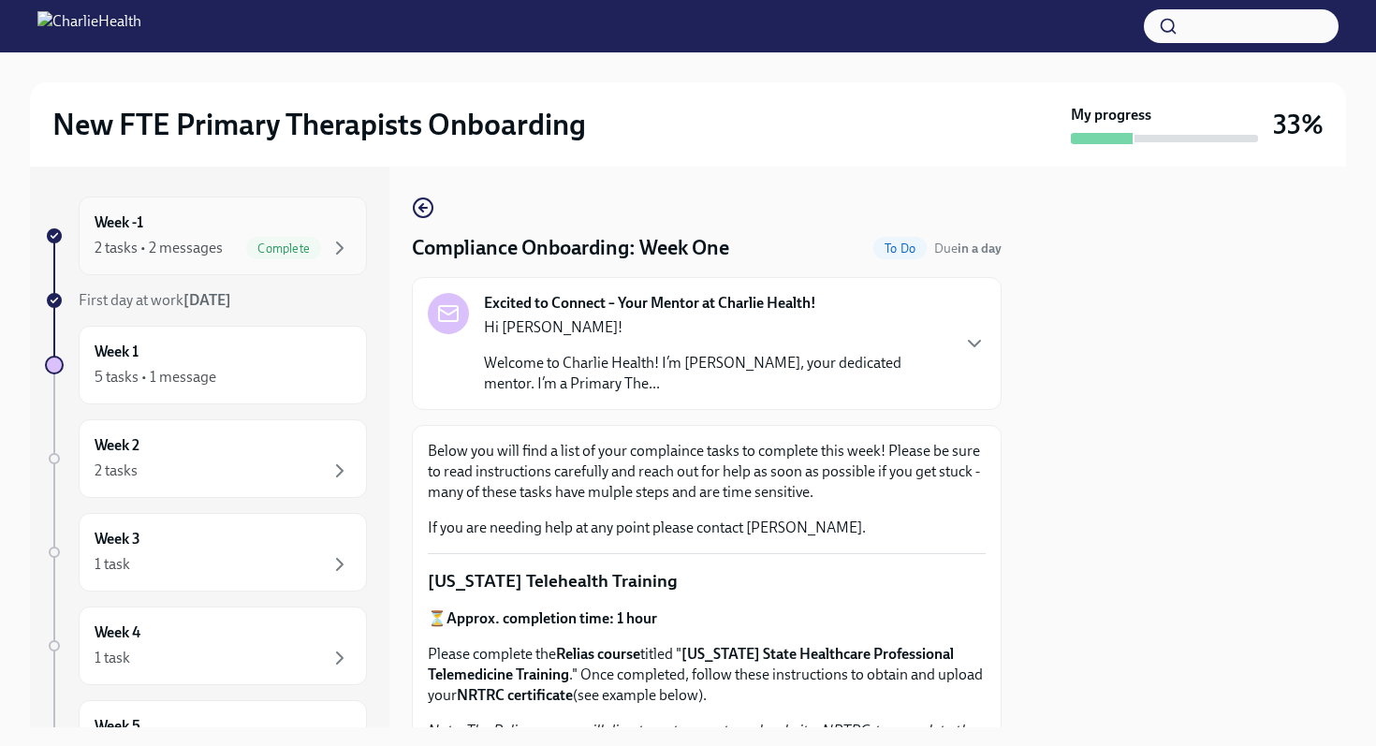 This screenshot has height=746, width=1376. I want to click on div: 2 tasks • 2 messages, so click(158, 248).